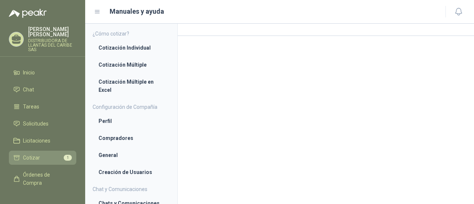 The width and height of the screenshot is (474, 204). What do you see at coordinates (31, 107) in the screenshot?
I see `span: Tareas` at bounding box center [31, 107].